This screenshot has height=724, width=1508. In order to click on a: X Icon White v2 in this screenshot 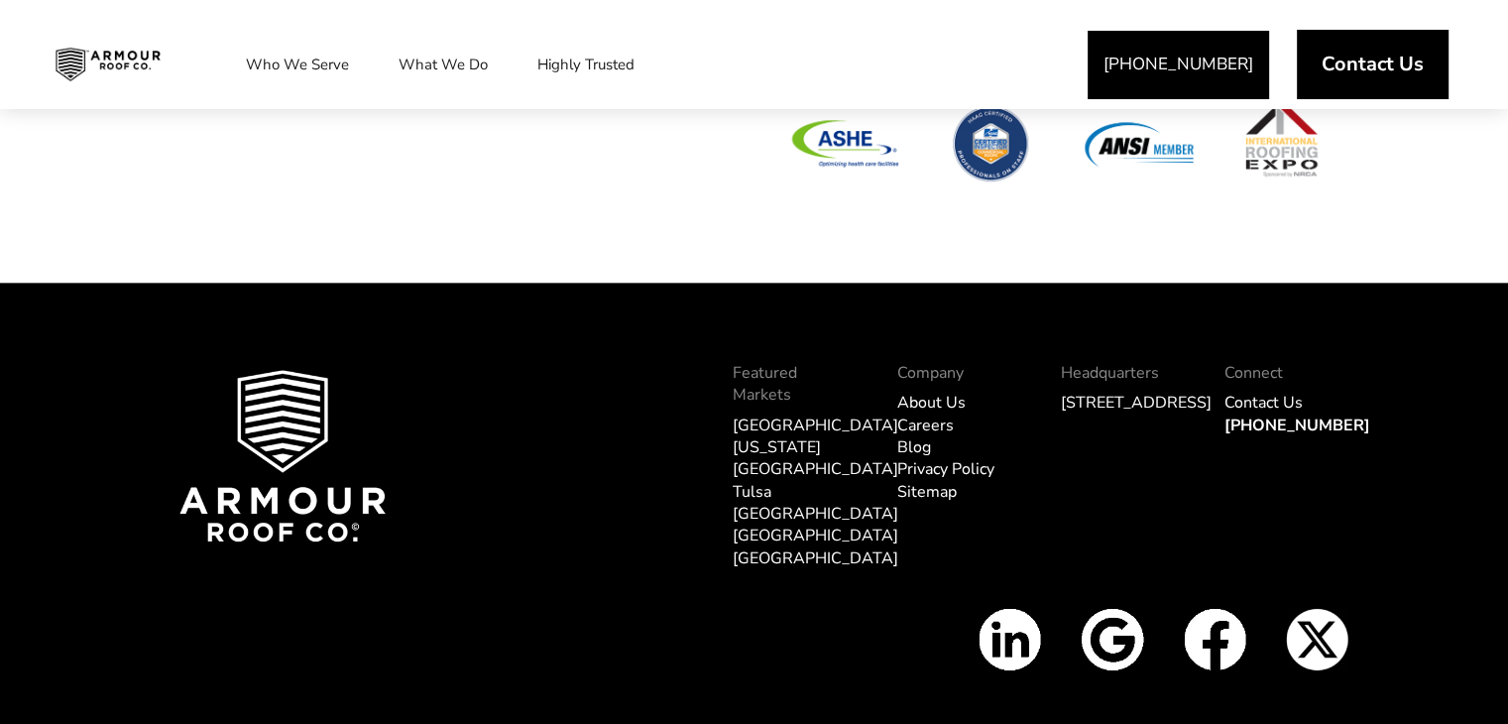, I will do `click(1317, 638)`.